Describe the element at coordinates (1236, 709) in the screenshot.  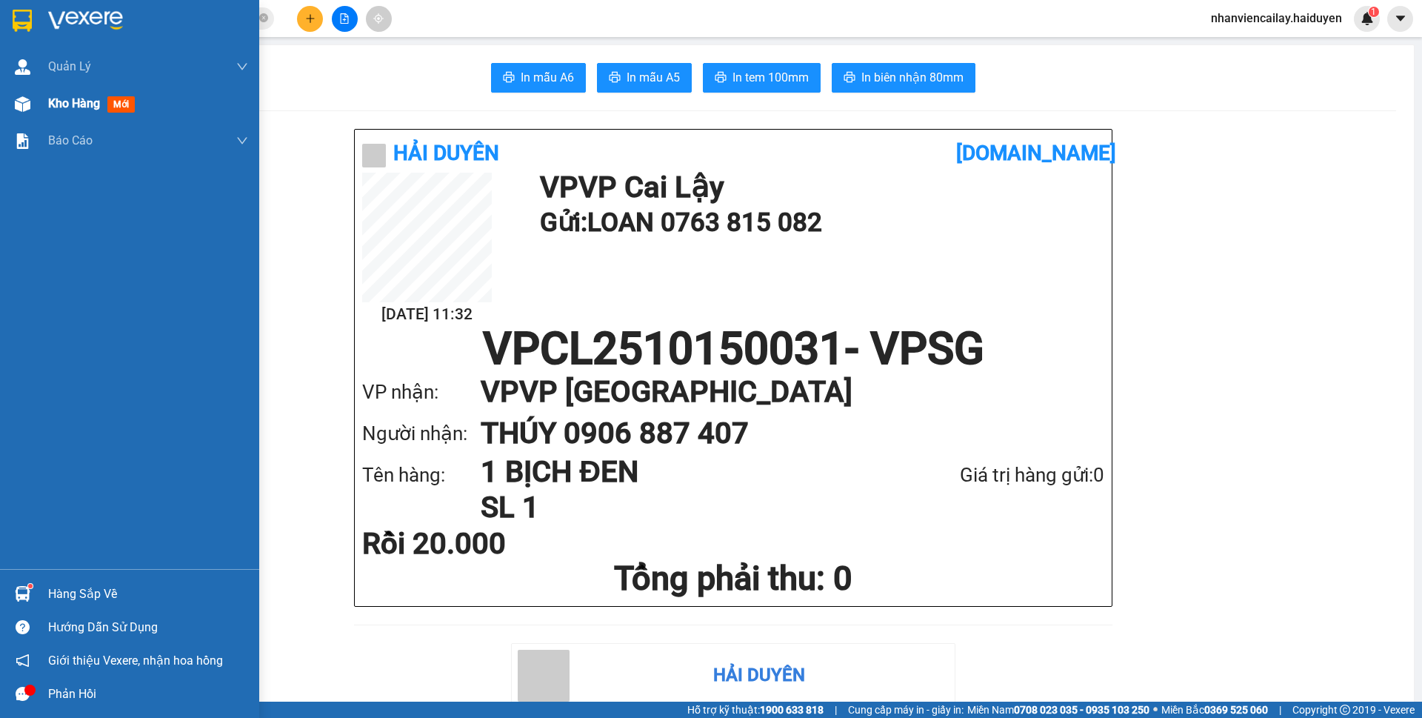
I see `strong: 0369 525 060` at that location.